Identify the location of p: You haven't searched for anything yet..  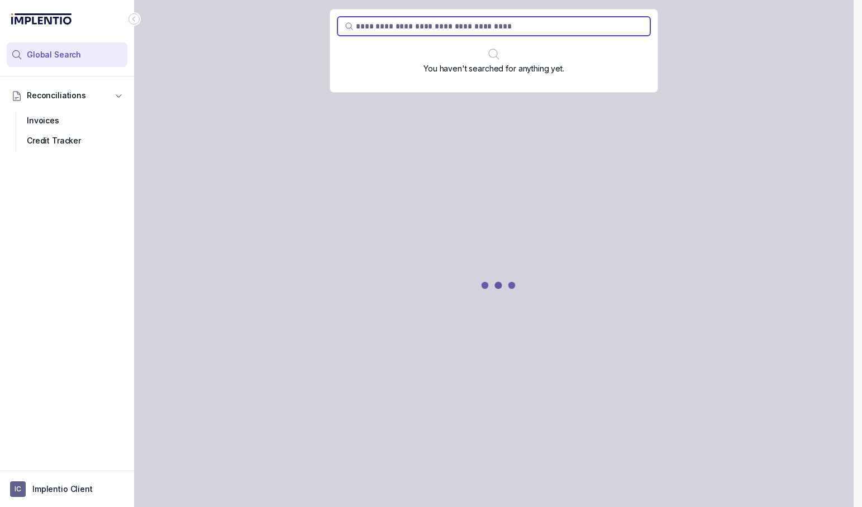
(494, 69).